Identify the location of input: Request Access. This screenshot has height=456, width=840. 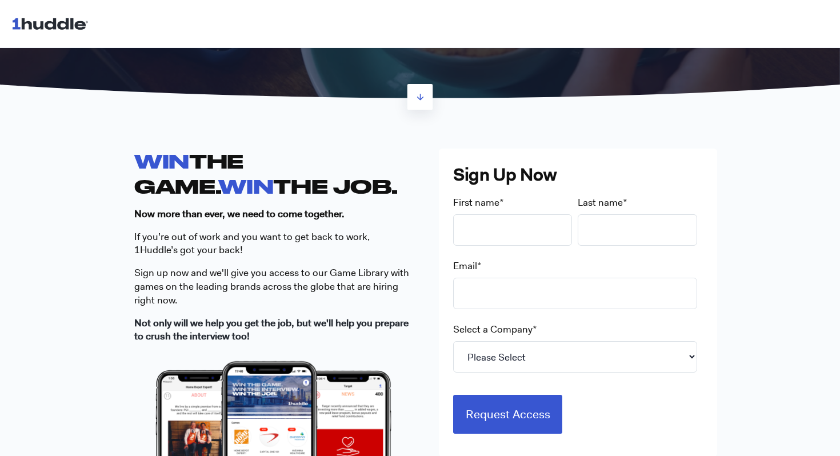
(508, 414).